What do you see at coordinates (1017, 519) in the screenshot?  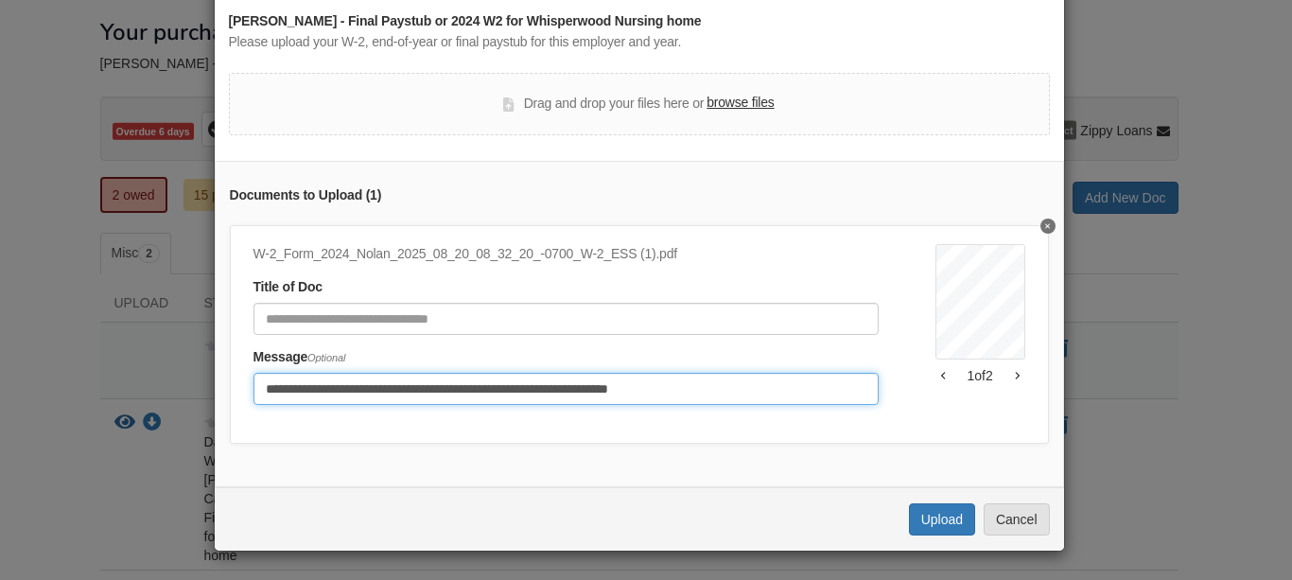 I see `button: Cancel` at bounding box center [1017, 519].